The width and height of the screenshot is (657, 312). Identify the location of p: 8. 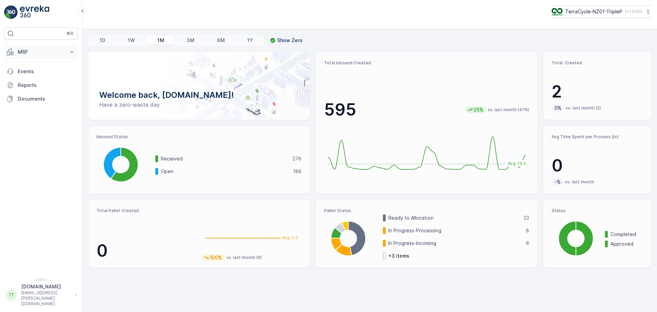
(527, 231).